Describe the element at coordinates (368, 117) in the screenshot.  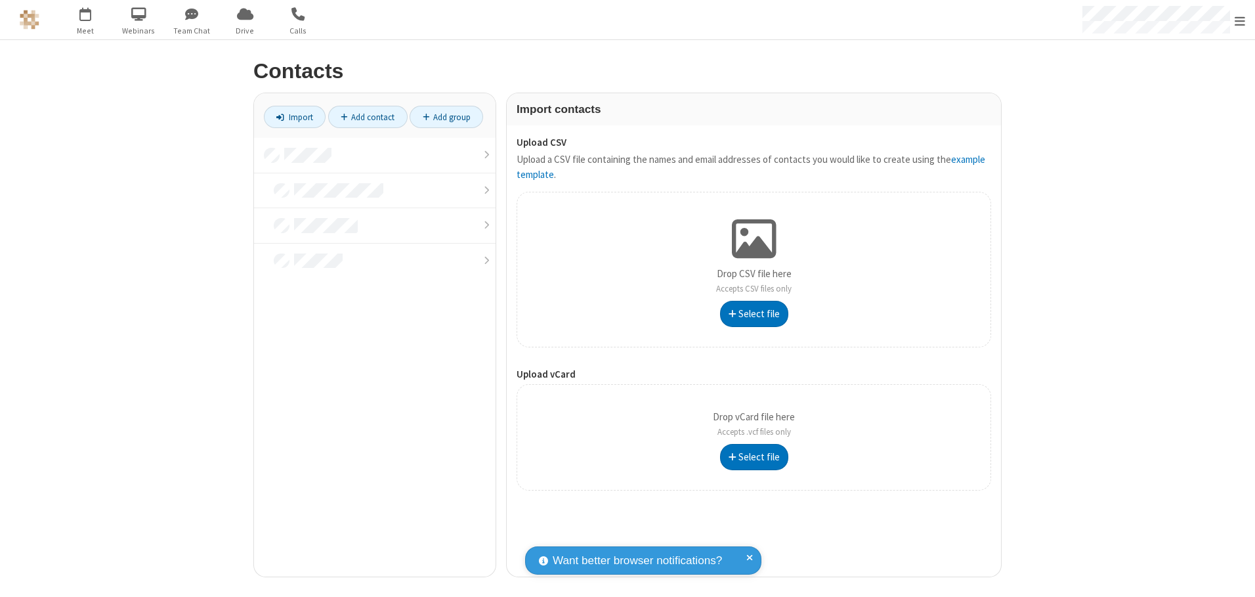
I see `a: Add contact` at that location.